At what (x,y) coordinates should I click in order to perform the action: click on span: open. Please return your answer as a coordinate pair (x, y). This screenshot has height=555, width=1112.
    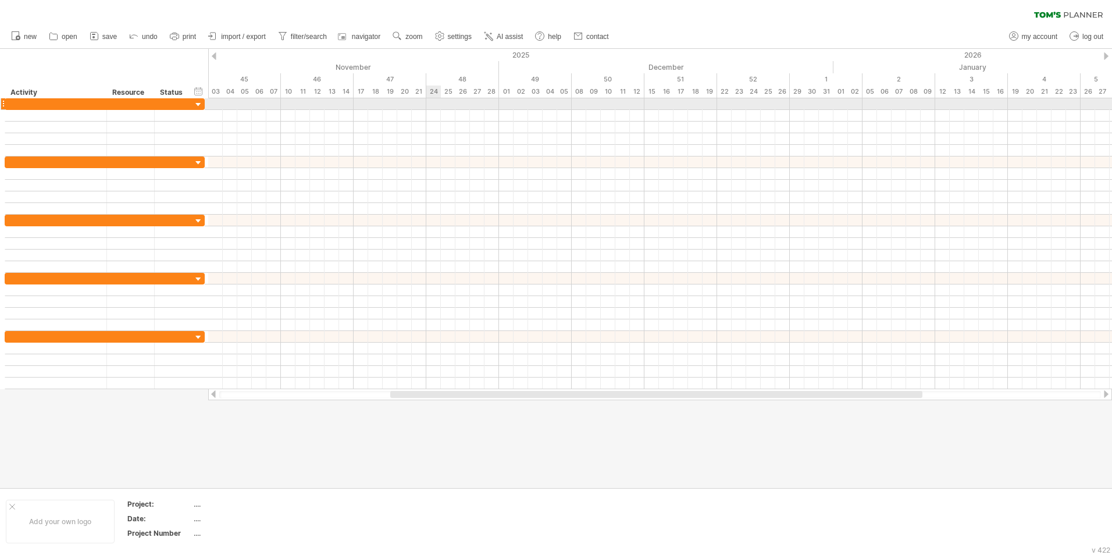
    Looking at the image, I should click on (69, 37).